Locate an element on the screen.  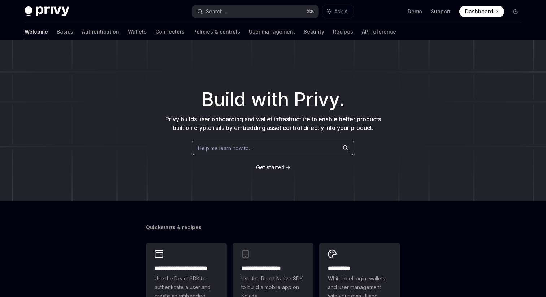
span: Quickstarts & recipes is located at coordinates (174, 228).